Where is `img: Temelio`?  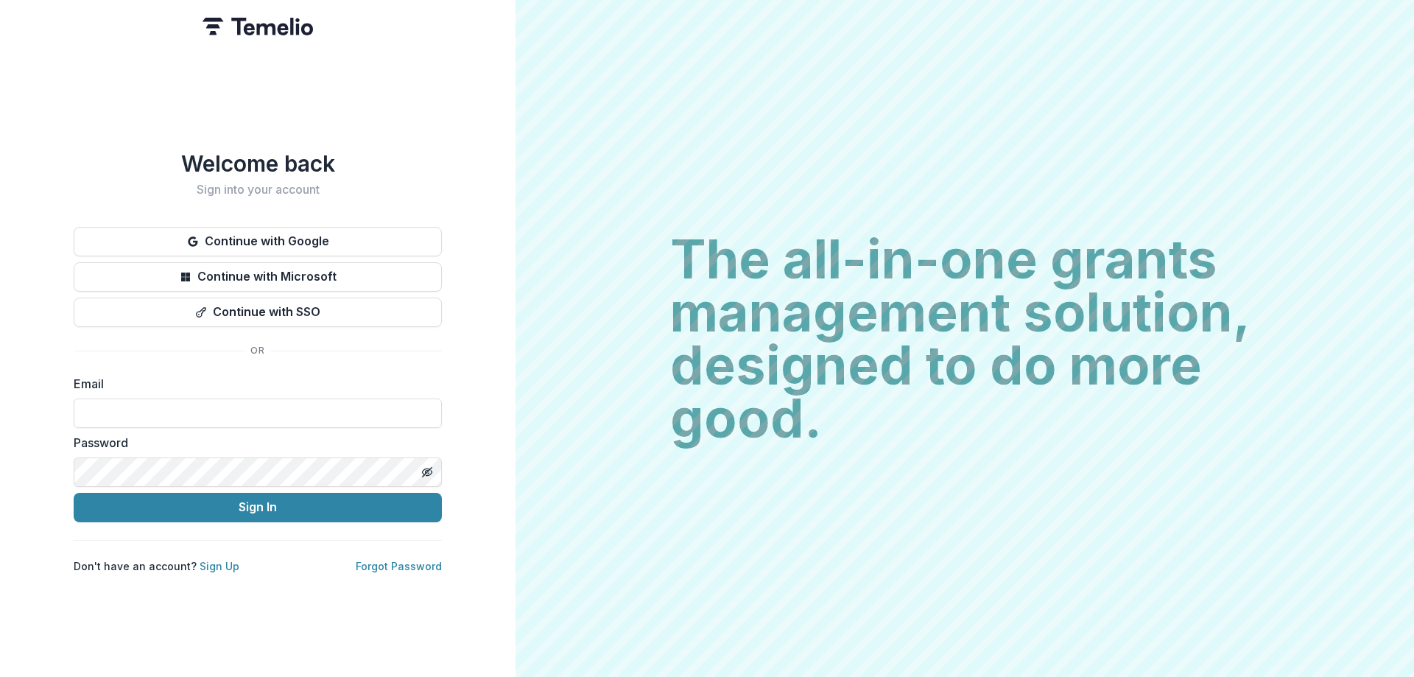 img: Temelio is located at coordinates (258, 27).